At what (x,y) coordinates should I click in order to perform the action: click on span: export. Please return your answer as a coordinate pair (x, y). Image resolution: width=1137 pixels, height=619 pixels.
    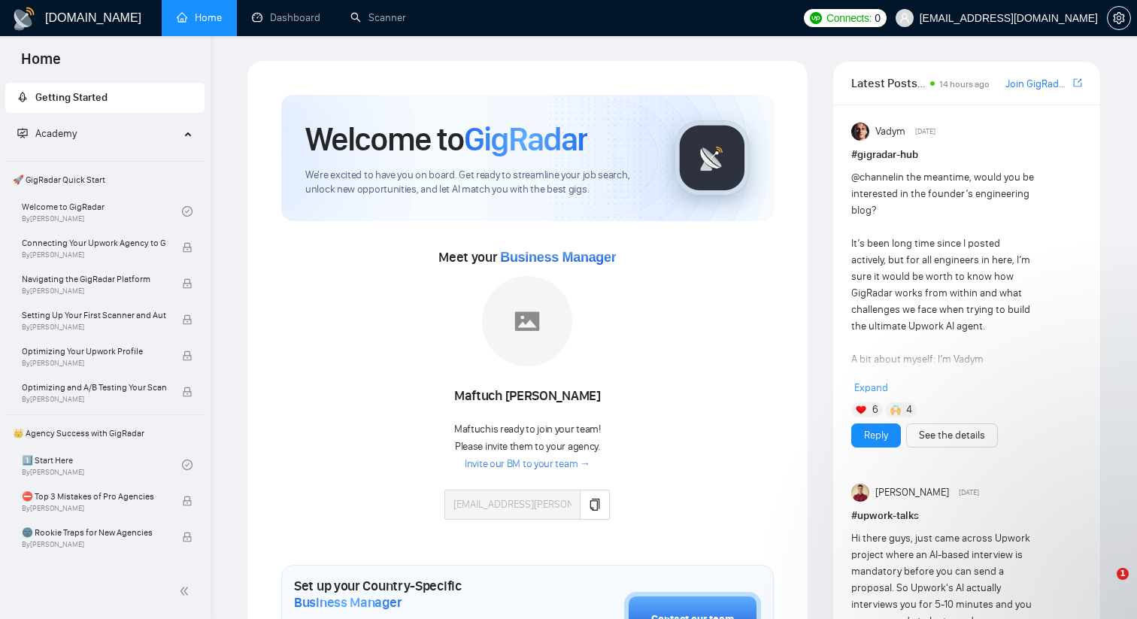
    Looking at the image, I should click on (1077, 83).